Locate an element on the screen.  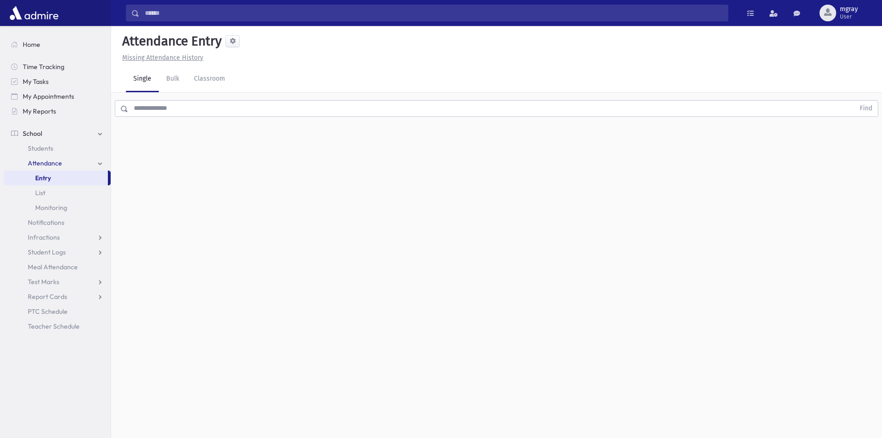
a: My Tasks is located at coordinates (57, 82).